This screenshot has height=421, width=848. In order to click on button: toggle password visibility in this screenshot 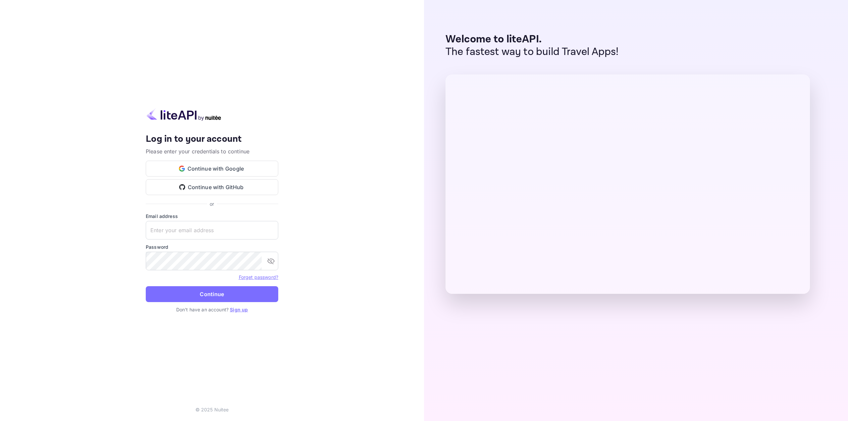, I will do `click(271, 261)`.